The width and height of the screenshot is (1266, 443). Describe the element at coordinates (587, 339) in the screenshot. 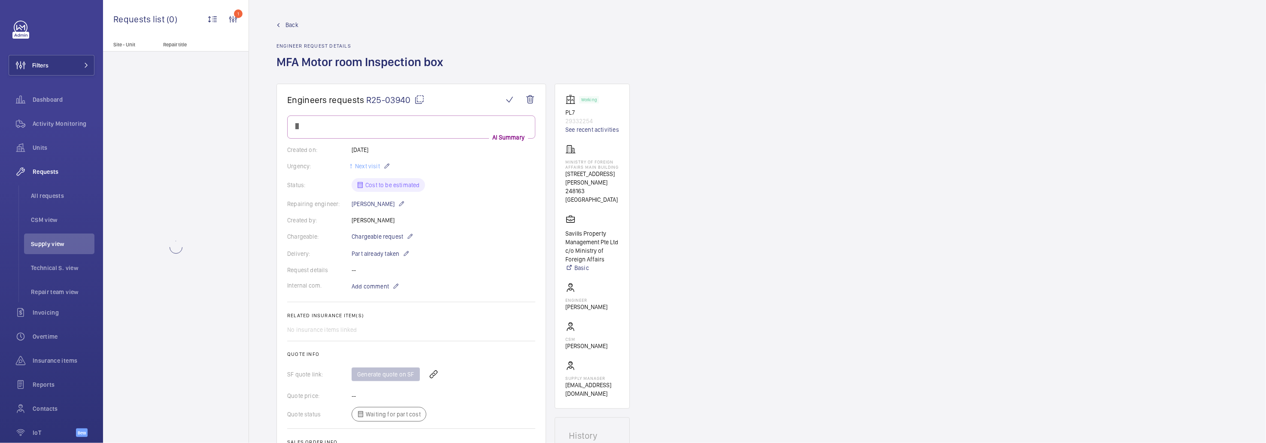

I see `p: CSM` at that location.